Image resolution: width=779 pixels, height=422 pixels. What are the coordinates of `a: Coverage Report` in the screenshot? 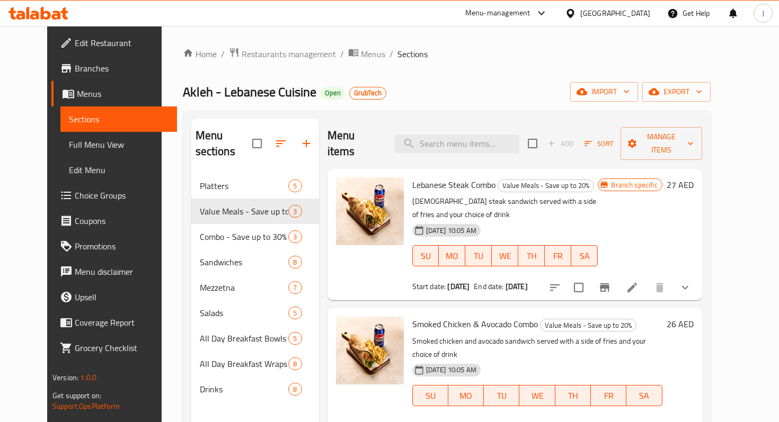 It's located at (114, 323).